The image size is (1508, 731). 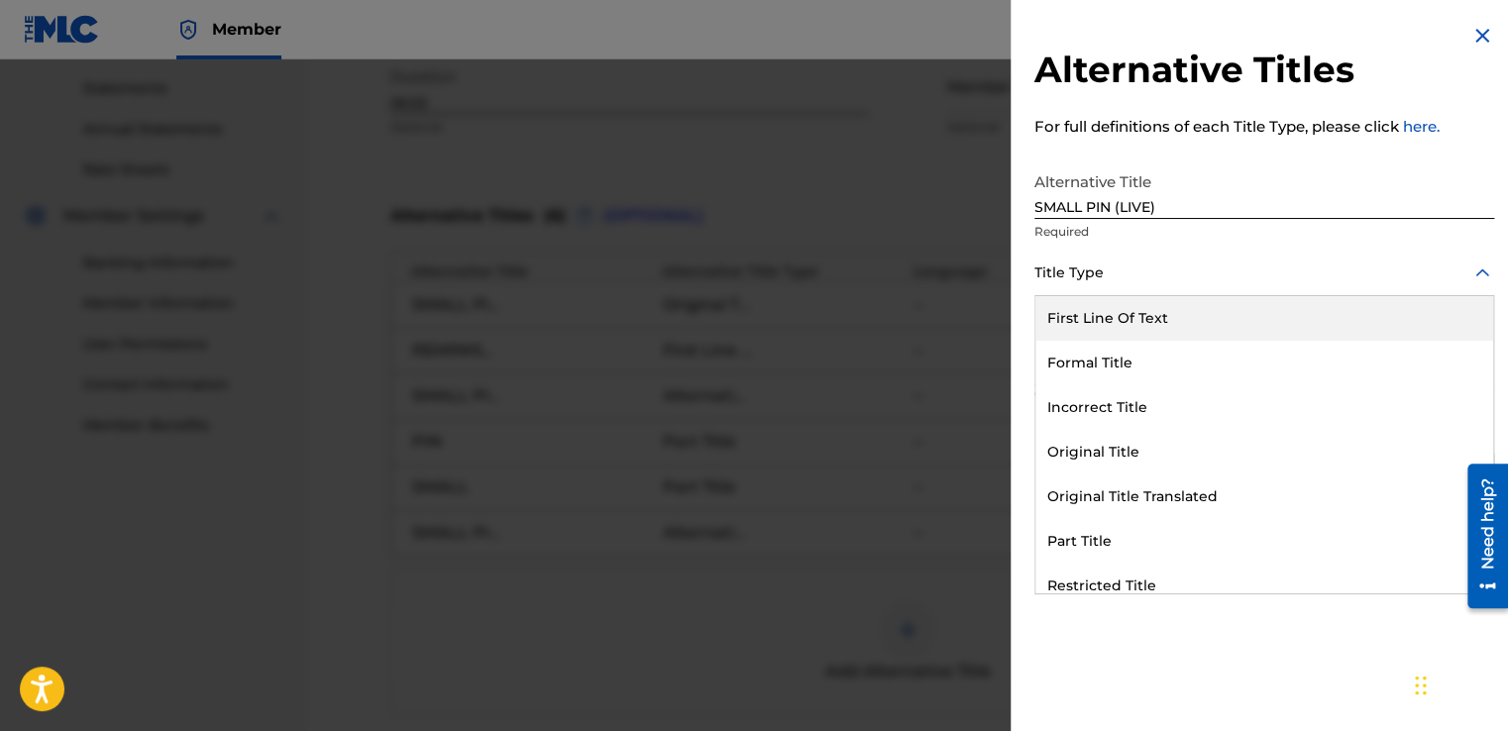 What do you see at coordinates (1264, 318) in the screenshot?
I see `div: First Line Of Text` at bounding box center [1264, 318].